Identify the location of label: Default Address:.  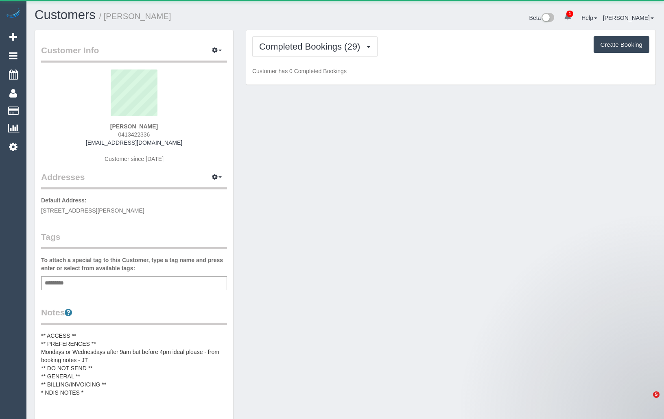
(64, 201).